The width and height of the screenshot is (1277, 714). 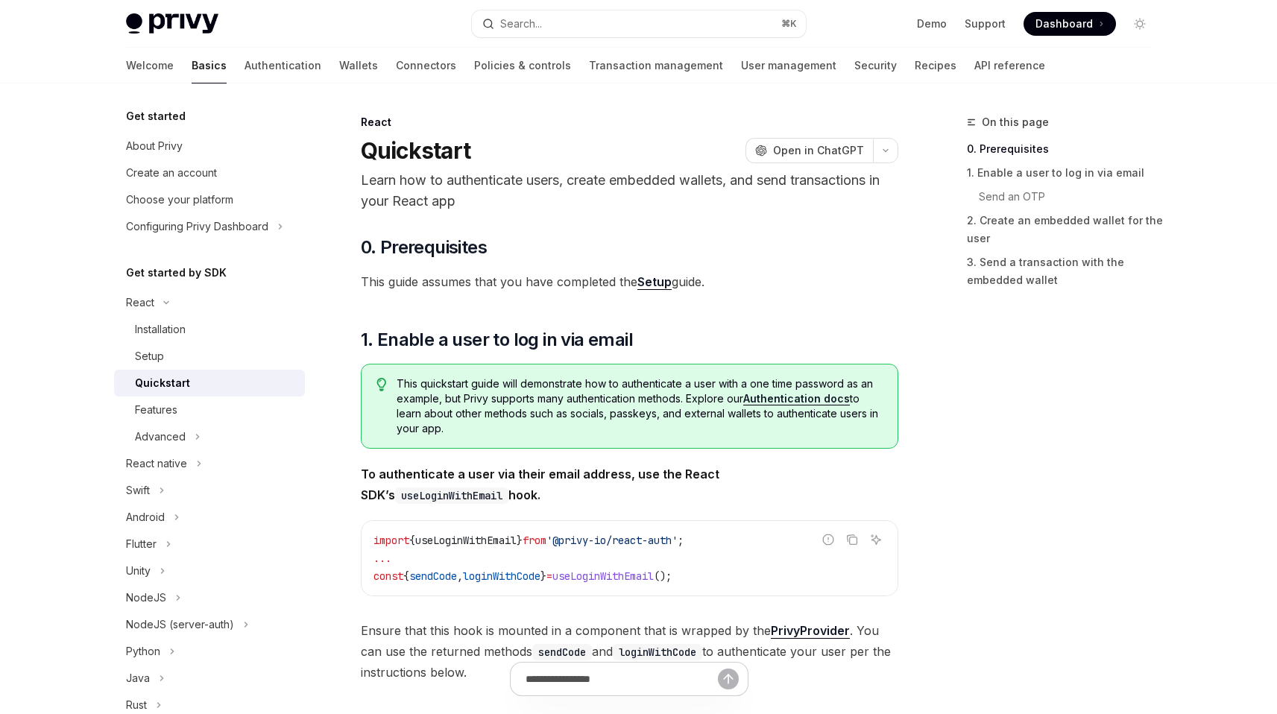 I want to click on span: const, so click(x=388, y=576).